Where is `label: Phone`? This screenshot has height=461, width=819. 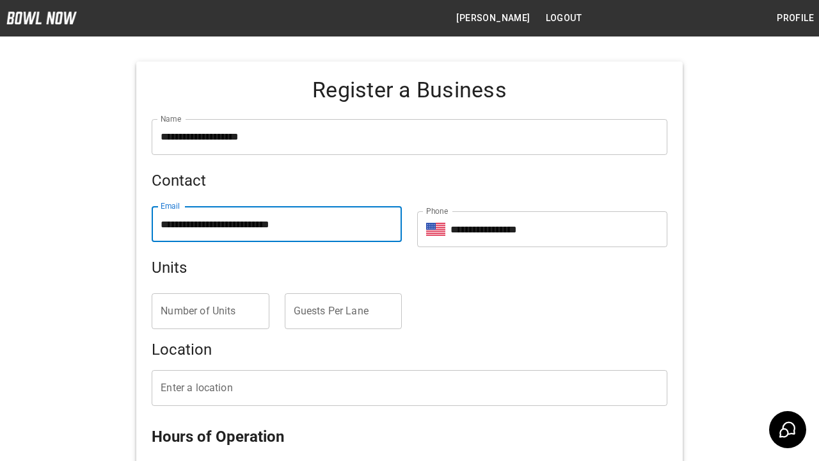 label: Phone is located at coordinates (437, 210).